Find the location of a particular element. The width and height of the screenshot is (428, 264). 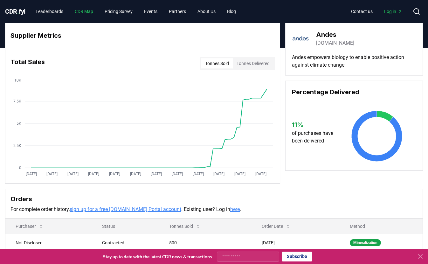

tspan: 7.5K is located at coordinates (17, 101).